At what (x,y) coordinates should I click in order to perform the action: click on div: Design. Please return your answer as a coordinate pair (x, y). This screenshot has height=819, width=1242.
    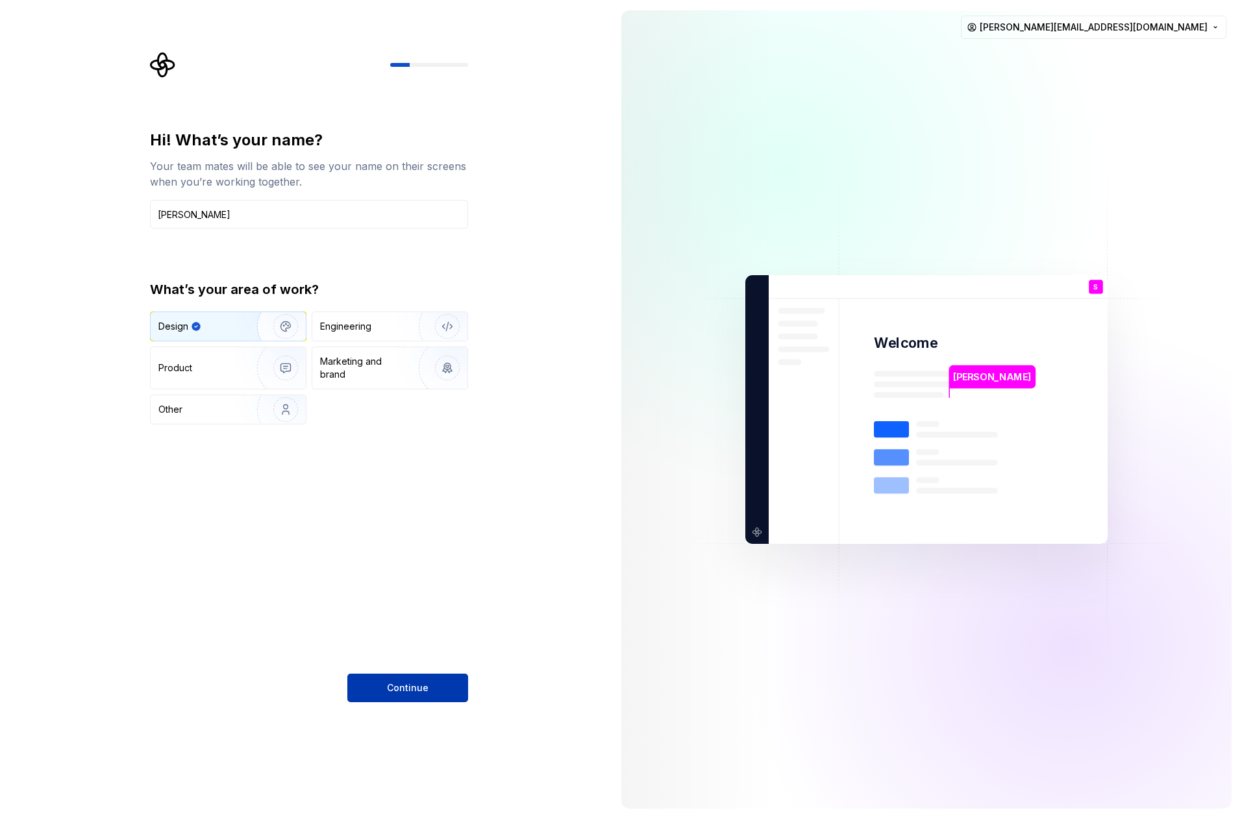
    Looking at the image, I should click on (173, 326).